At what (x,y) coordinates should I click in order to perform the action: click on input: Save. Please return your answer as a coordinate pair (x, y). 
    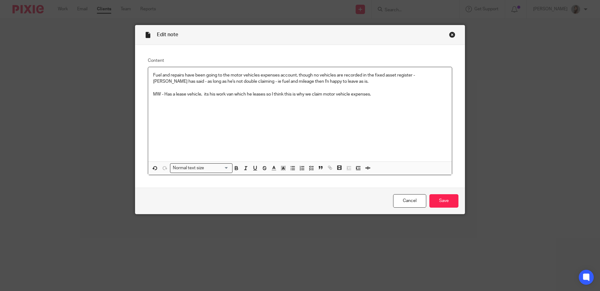
    Looking at the image, I should click on (444, 201).